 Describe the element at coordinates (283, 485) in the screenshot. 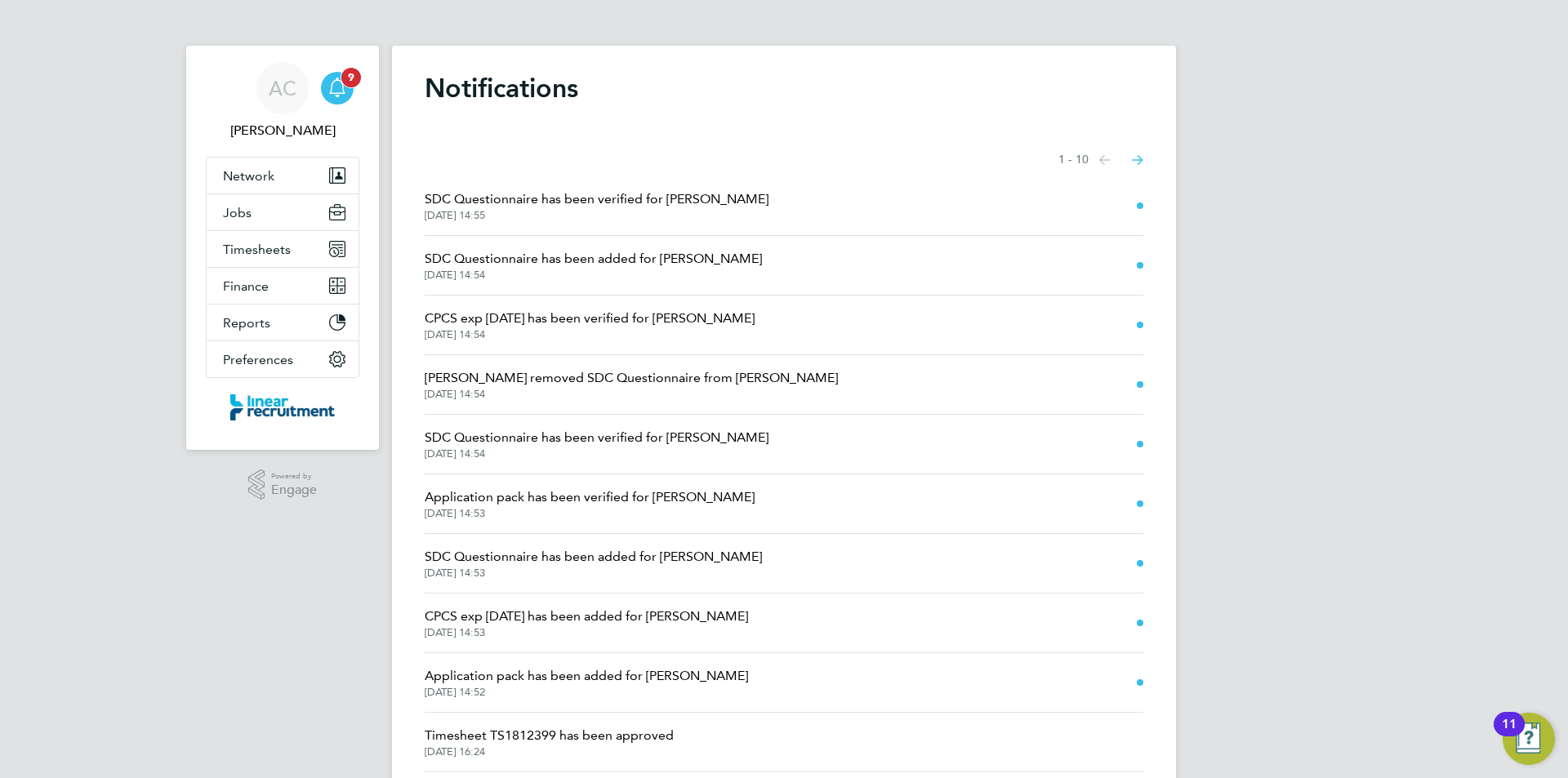

I see `a: Powered byEngage` at that location.